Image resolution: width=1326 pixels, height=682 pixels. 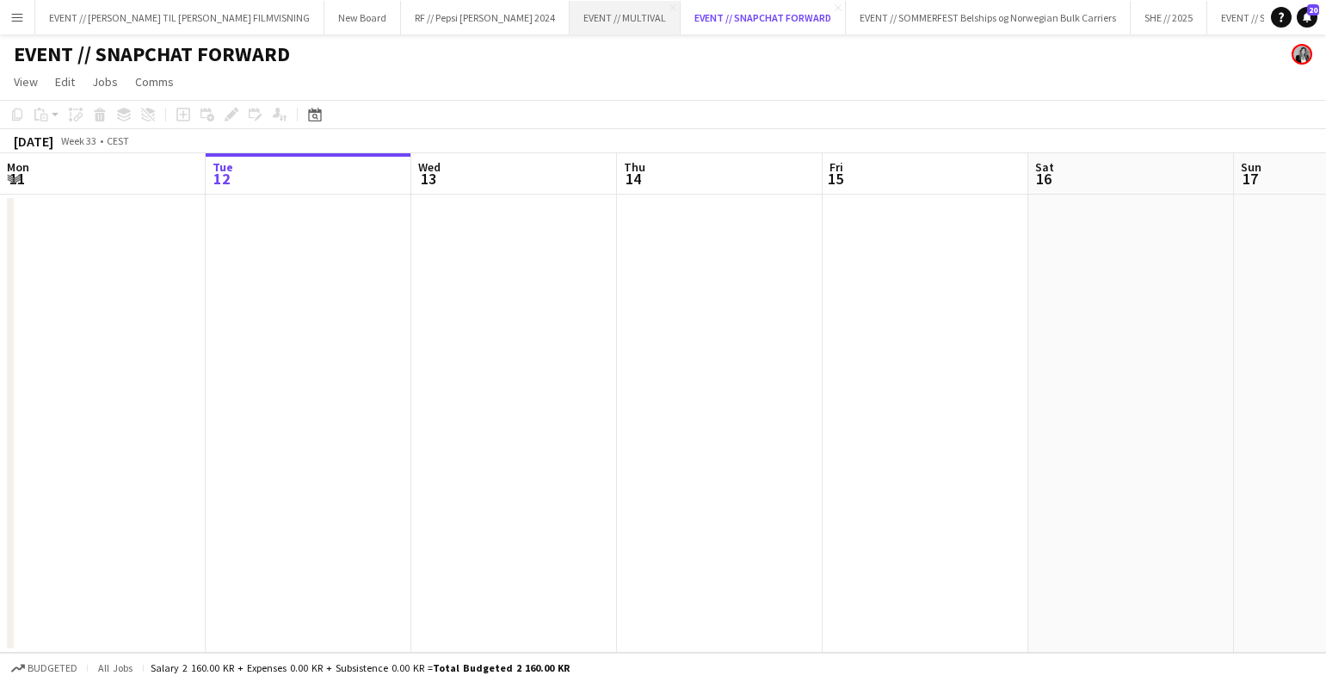 What do you see at coordinates (26, 82) in the screenshot?
I see `a: View` at bounding box center [26, 82].